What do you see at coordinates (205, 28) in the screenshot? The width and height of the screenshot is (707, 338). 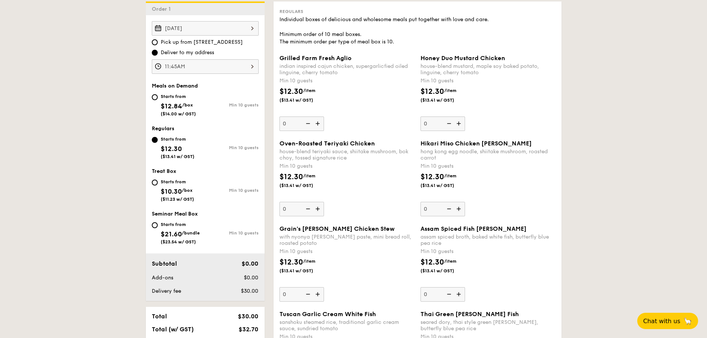 I see `input: Event date` at bounding box center [205, 28].